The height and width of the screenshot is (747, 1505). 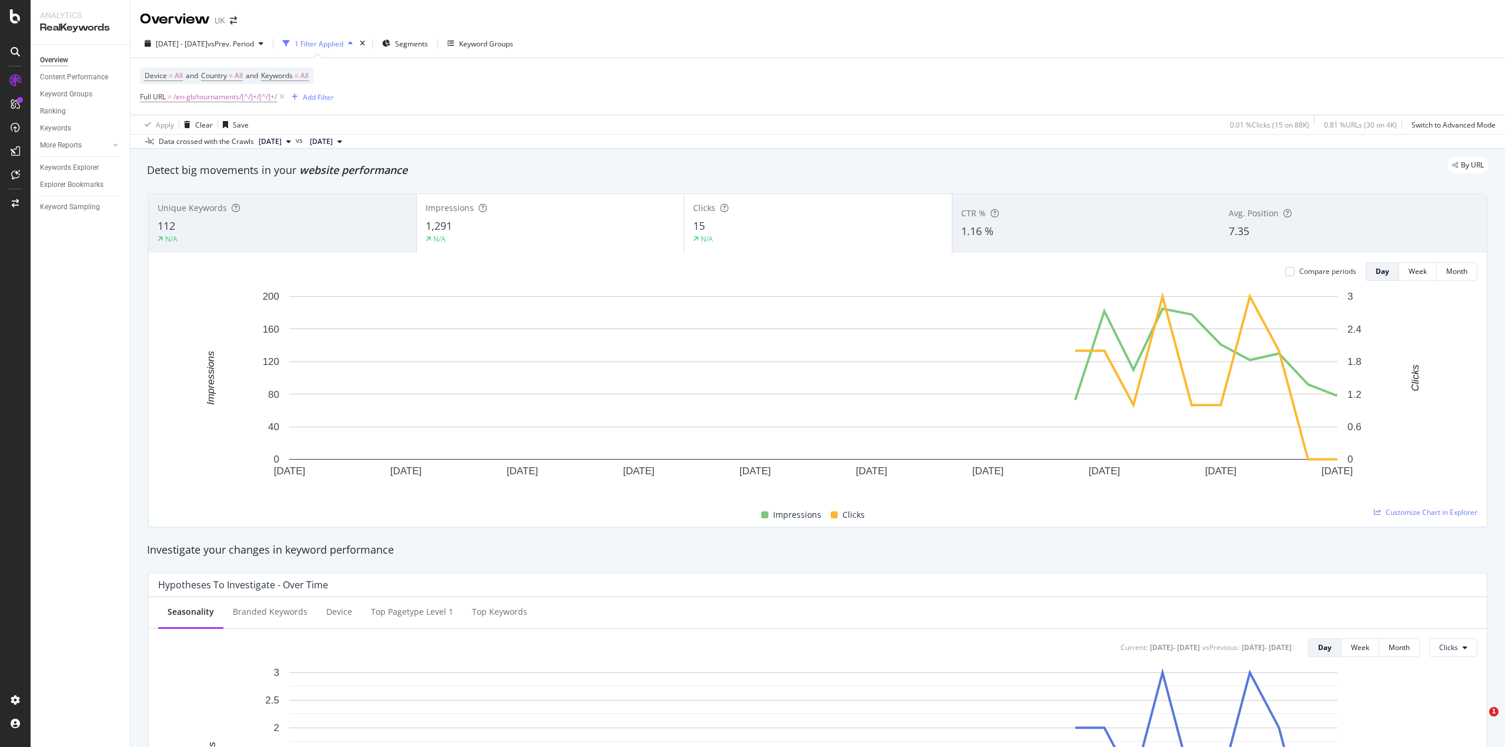 I want to click on text: 160, so click(x=271, y=329).